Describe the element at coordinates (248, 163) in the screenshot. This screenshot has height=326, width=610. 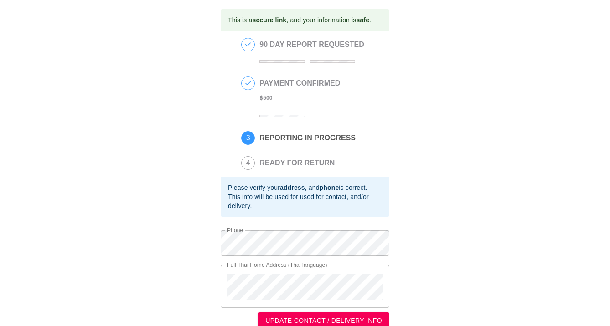
I see `span: 4` at that location.